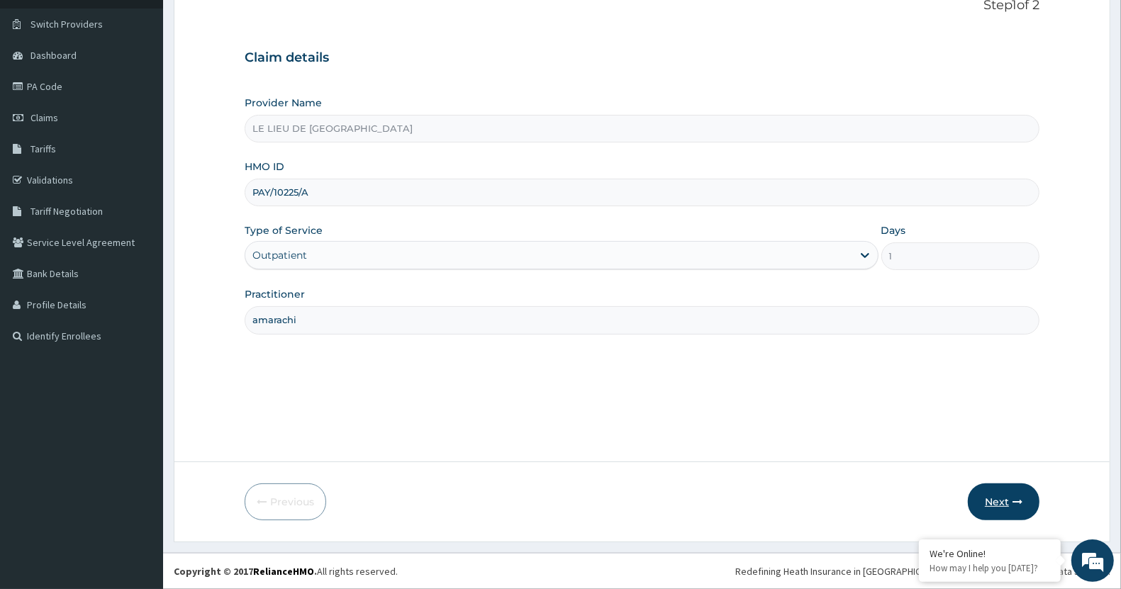 This screenshot has width=1121, height=589. Describe the element at coordinates (156, 89) in the screenshot. I see `div: Chat with us now` at that location.